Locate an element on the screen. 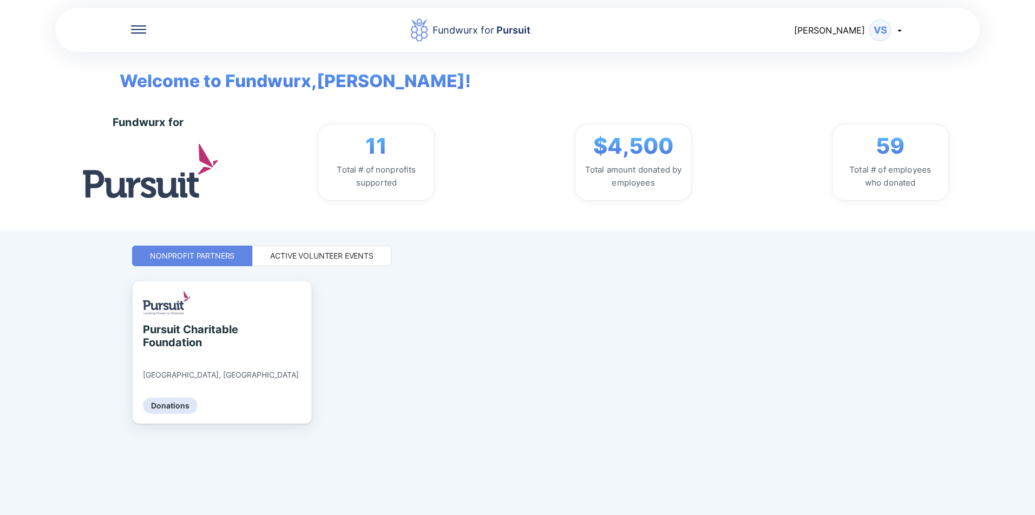 The image size is (1035, 515). span: 11 is located at coordinates (376, 146).